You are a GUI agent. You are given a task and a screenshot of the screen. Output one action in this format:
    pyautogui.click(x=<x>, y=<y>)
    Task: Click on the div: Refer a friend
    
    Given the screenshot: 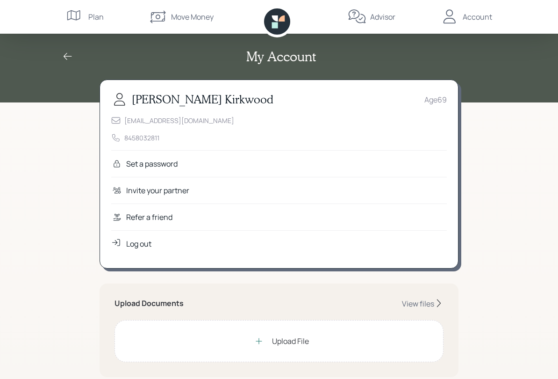 What is the action you would take?
    pyautogui.click(x=149, y=217)
    